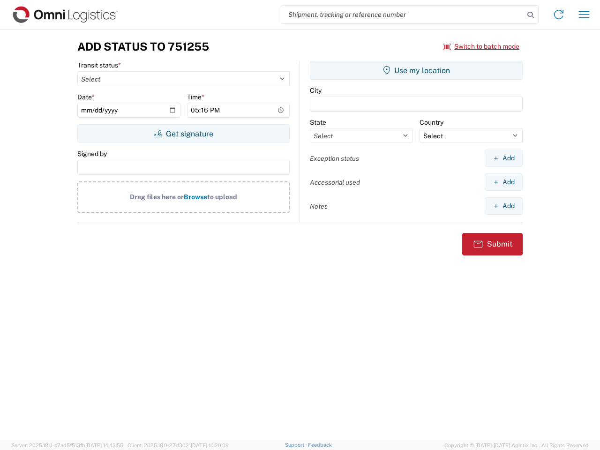  Describe the element at coordinates (297, 445) in the screenshot. I see `a: Support` at that location.